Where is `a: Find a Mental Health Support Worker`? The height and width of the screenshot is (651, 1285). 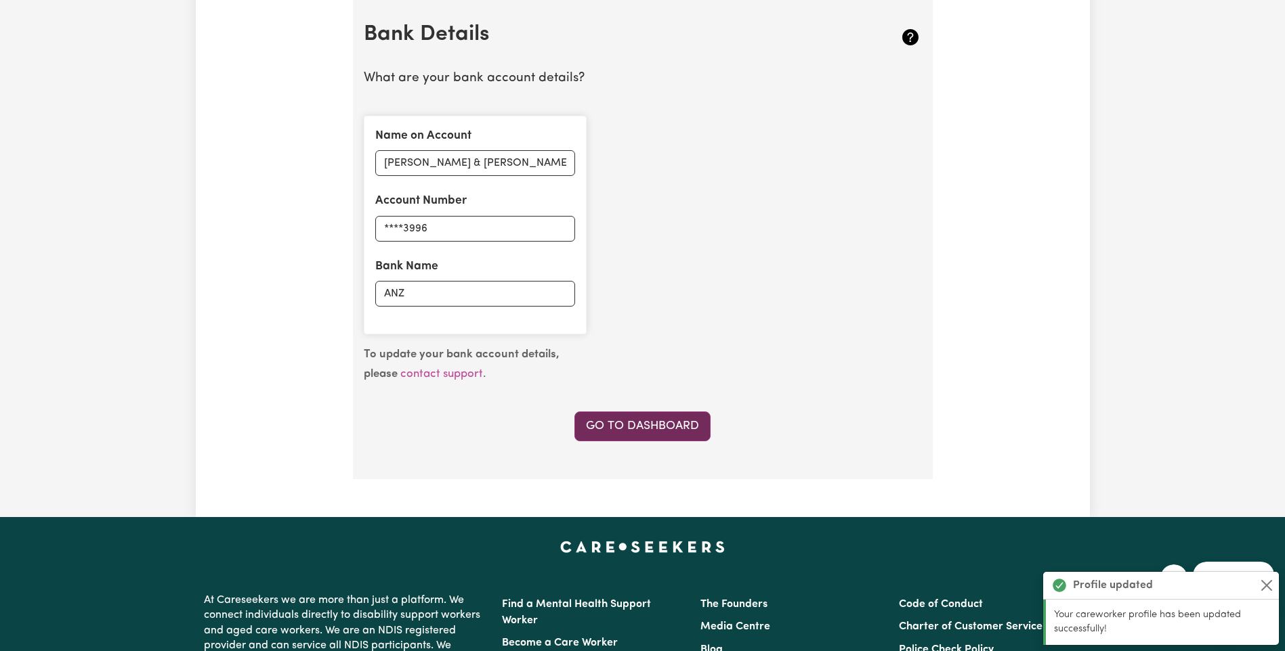
a: Find a Mental Health Support Worker is located at coordinates (576, 613).